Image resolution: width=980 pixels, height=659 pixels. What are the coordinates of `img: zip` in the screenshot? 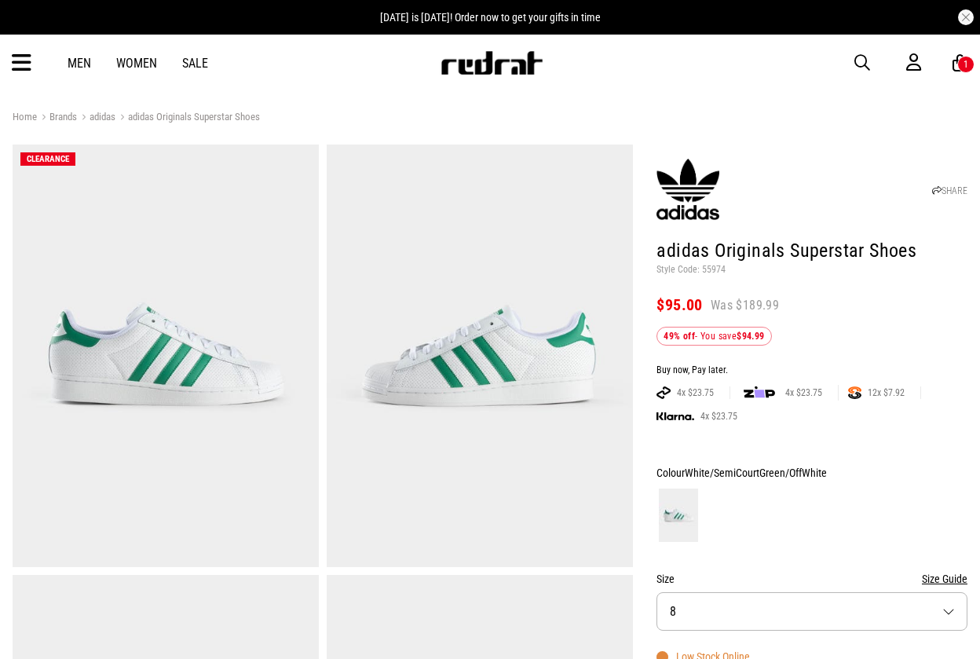 It's located at (759, 392).